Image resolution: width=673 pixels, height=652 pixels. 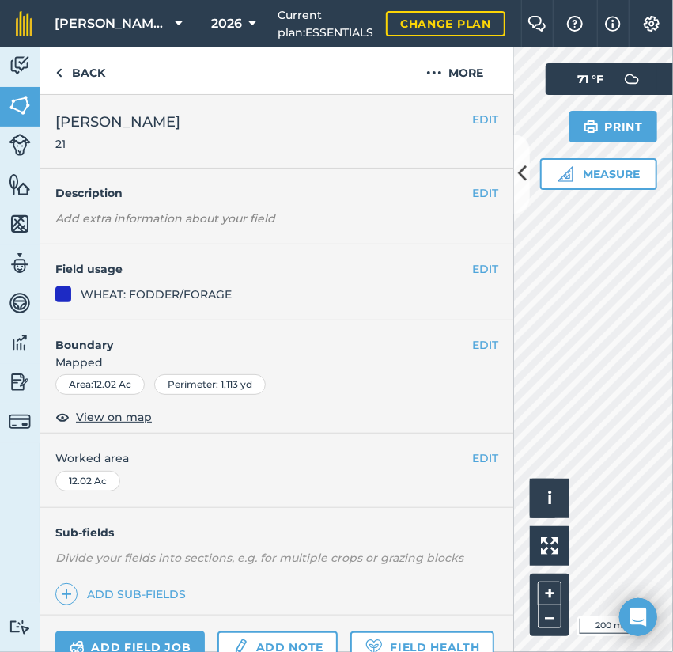 What do you see at coordinates (325, 24) in the screenshot?
I see `span: Current plan : ESSENTIALS` at bounding box center [325, 24].